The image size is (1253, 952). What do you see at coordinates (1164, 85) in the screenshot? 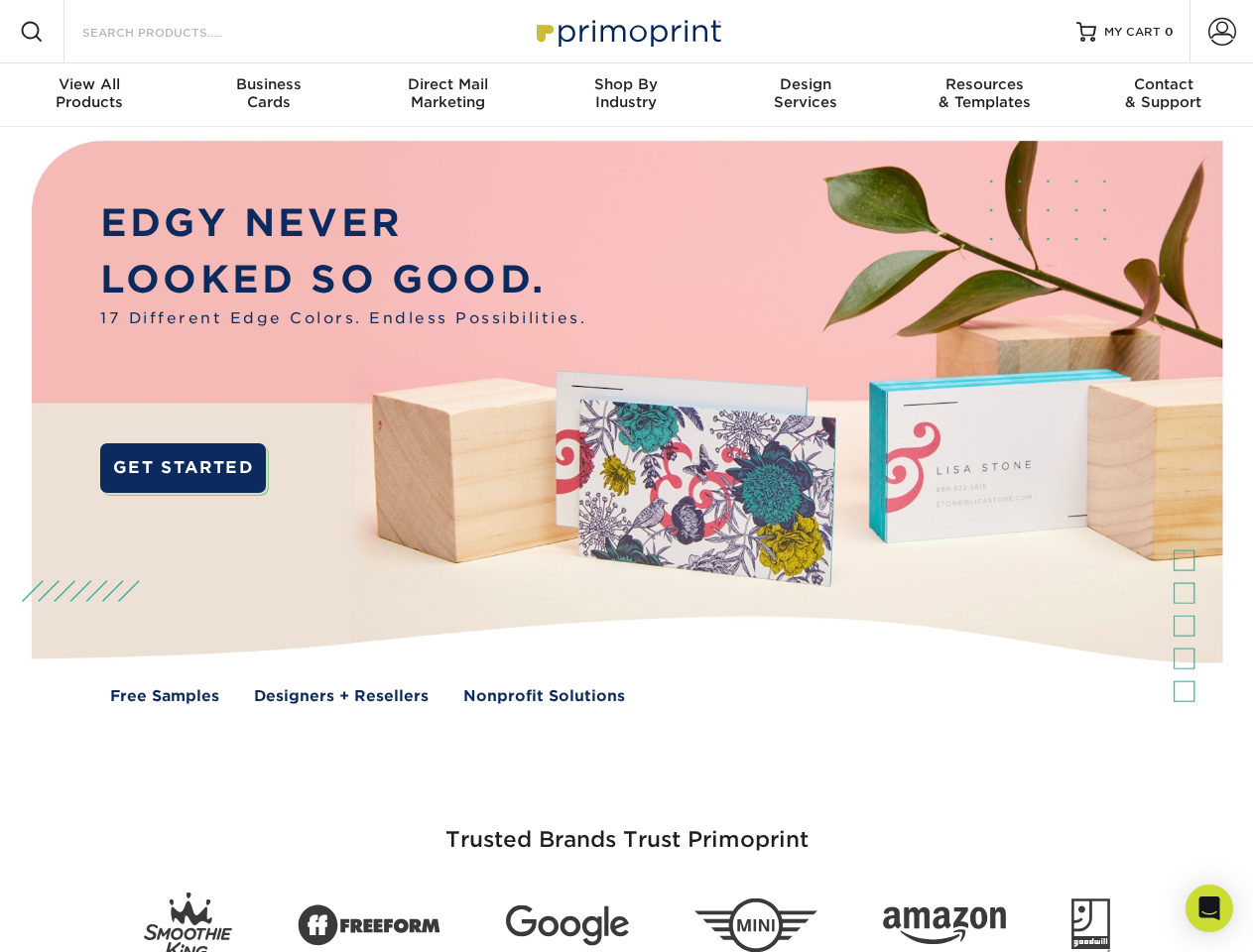
I see `span: Contact` at bounding box center [1164, 85].